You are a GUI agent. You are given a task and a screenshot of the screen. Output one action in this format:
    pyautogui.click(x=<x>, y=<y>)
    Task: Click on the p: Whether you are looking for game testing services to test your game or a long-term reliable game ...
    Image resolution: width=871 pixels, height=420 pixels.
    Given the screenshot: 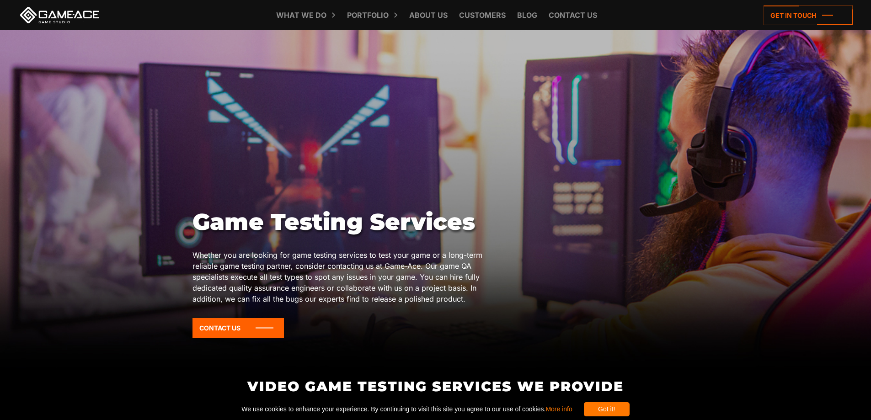 What is the action you would take?
    pyautogui.click(x=339, y=277)
    